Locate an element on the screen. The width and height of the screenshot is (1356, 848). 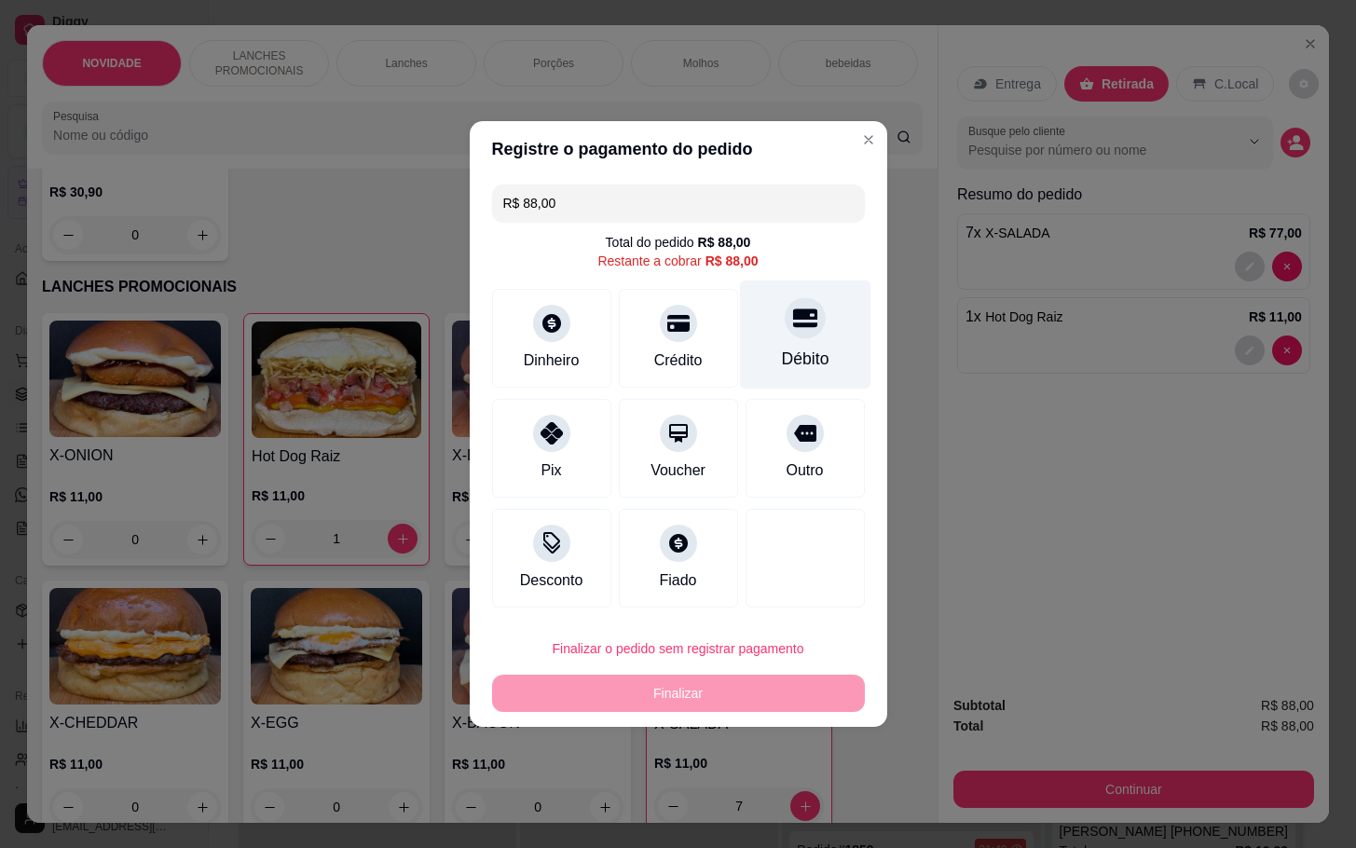
div: Fiado is located at coordinates (677, 581).